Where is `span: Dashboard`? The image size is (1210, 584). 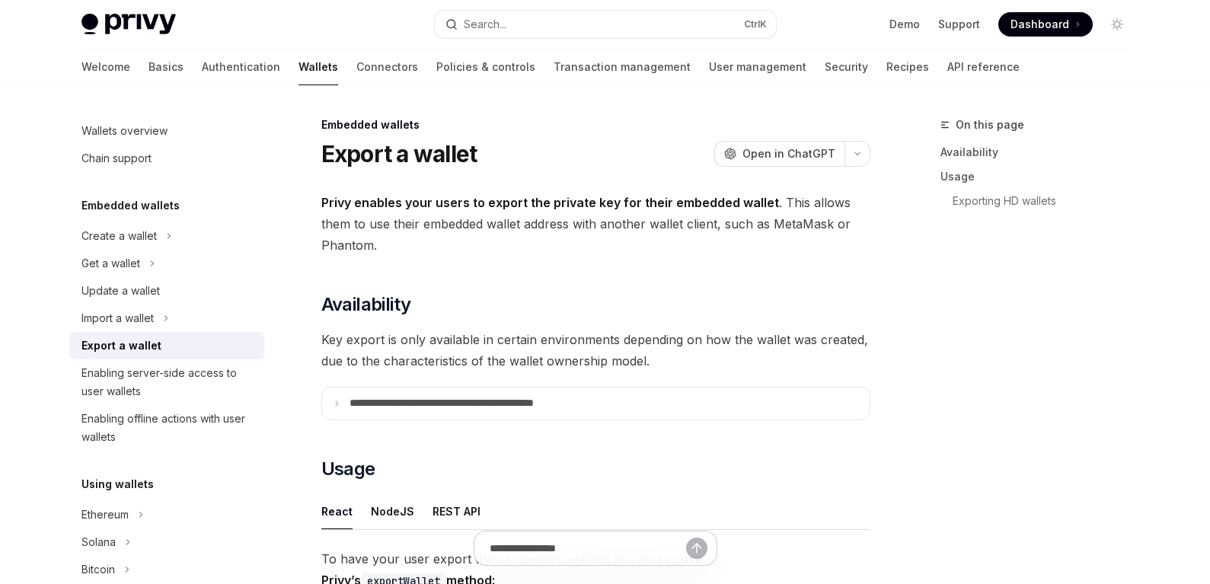 span: Dashboard is located at coordinates (1039, 24).